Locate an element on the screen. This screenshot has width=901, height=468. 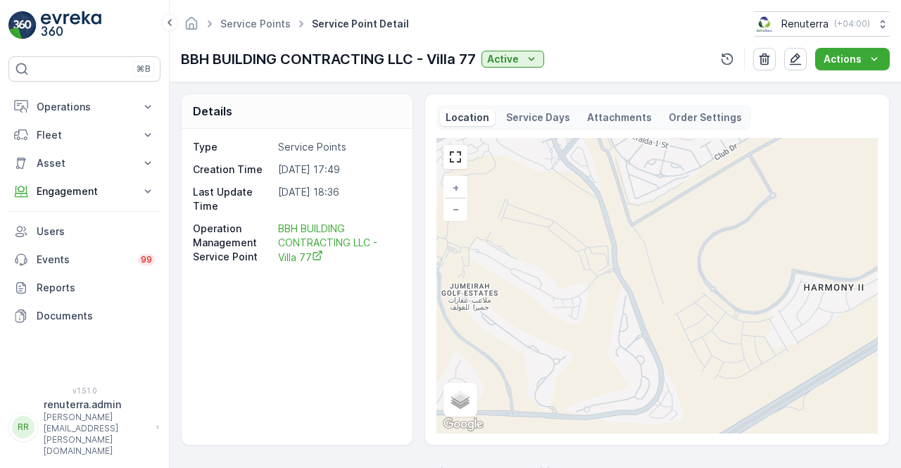
p: Operation Management Service Point is located at coordinates (232, 243).